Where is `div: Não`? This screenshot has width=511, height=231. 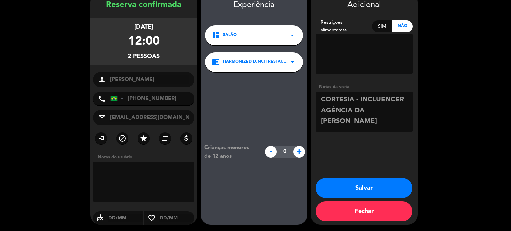 div: Não is located at coordinates (402, 26).